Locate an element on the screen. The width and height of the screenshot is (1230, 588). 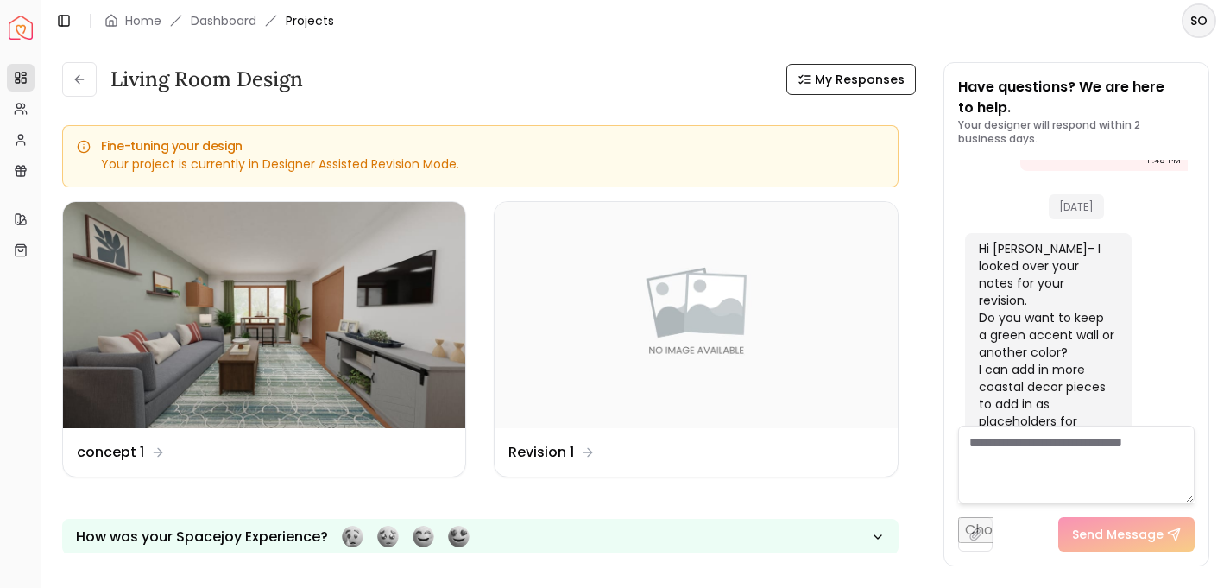
a: Spacejoy is located at coordinates (21, 28).